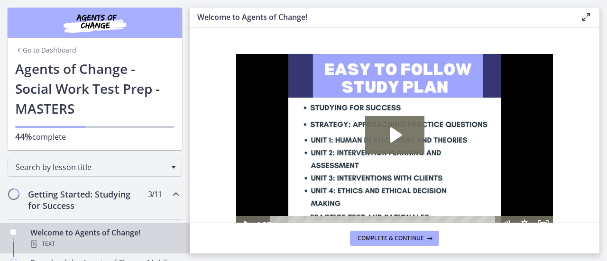 Image resolution: width=607 pixels, height=261 pixels. I want to click on div: Text, so click(104, 244).